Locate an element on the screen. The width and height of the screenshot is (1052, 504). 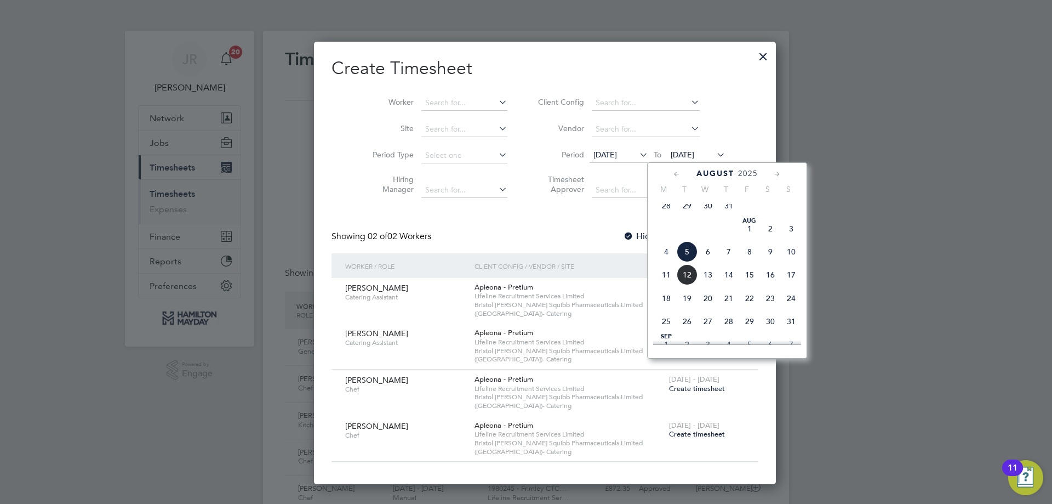
span: 17 is located at coordinates (791, 275).